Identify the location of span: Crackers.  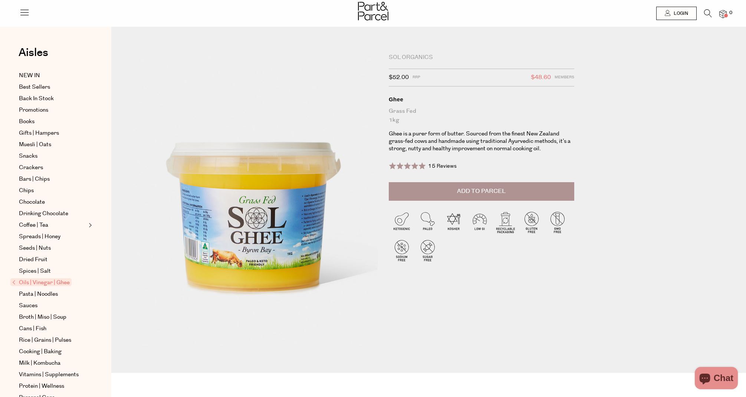
(31, 168).